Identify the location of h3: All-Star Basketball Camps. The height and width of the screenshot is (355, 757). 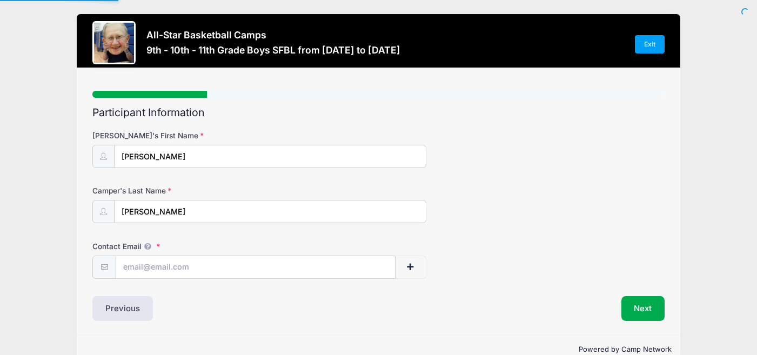
(273, 35).